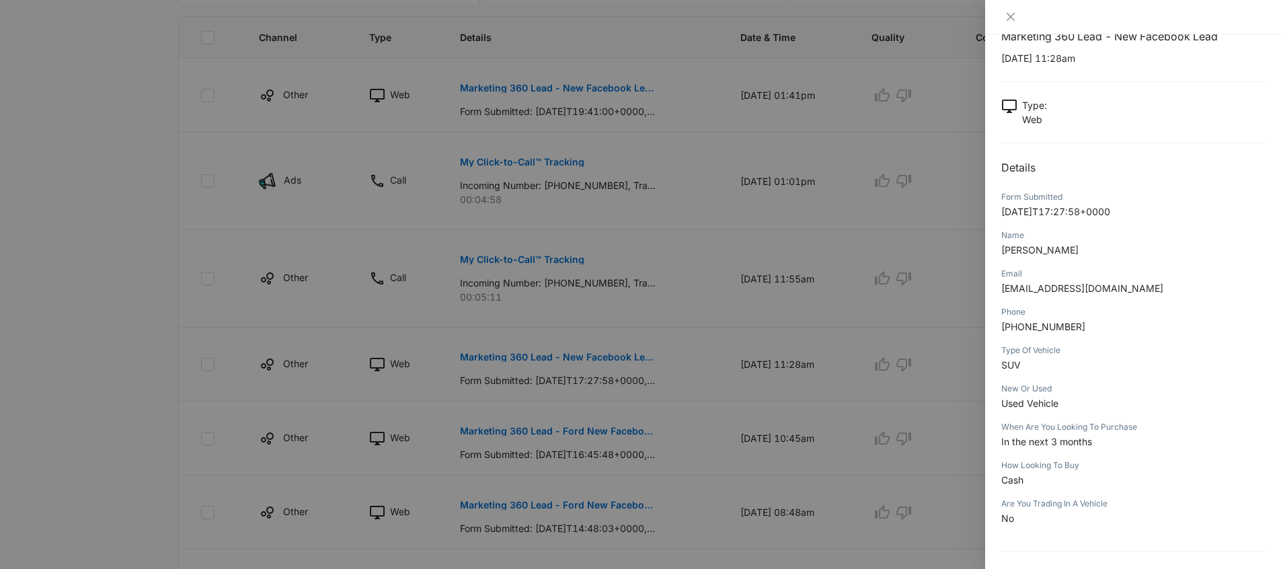 The image size is (1281, 569). Describe the element at coordinates (1133, 235) in the screenshot. I see `div: Name` at that location.